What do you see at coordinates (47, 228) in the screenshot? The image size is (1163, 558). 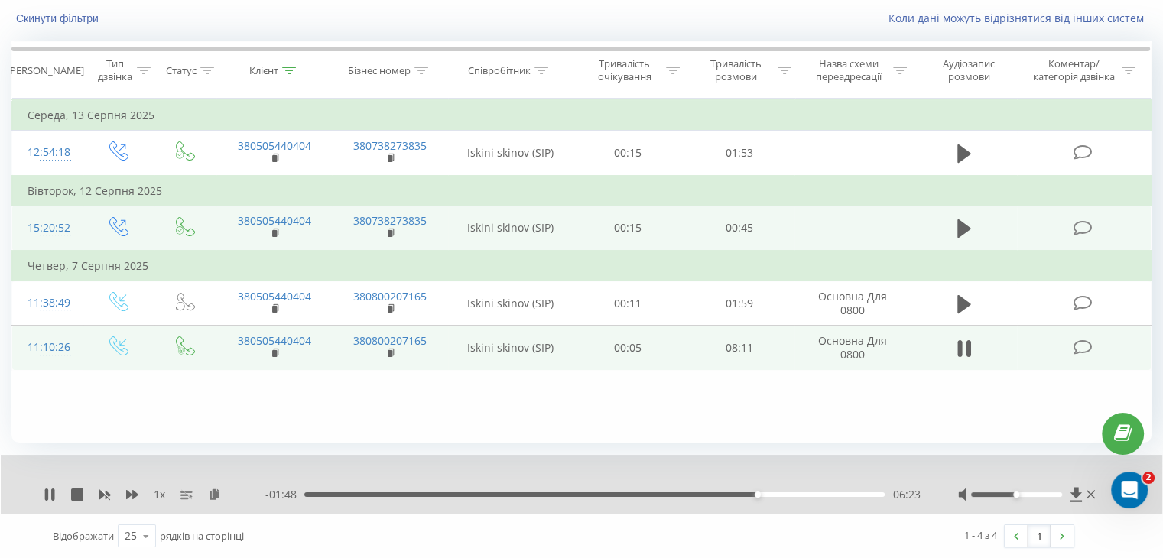 I see `div: 15:20:52` at bounding box center [47, 228].